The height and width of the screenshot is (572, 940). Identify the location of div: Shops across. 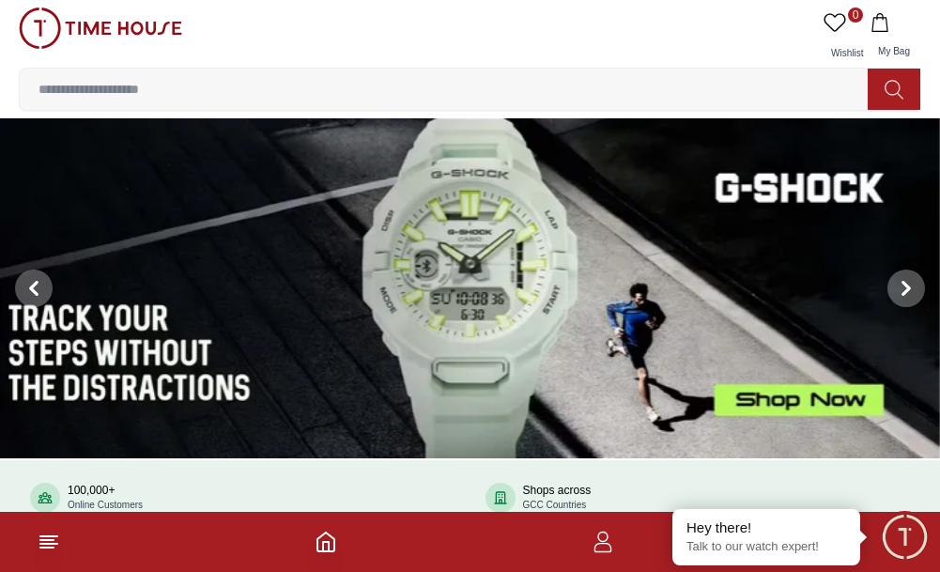
(557, 498).